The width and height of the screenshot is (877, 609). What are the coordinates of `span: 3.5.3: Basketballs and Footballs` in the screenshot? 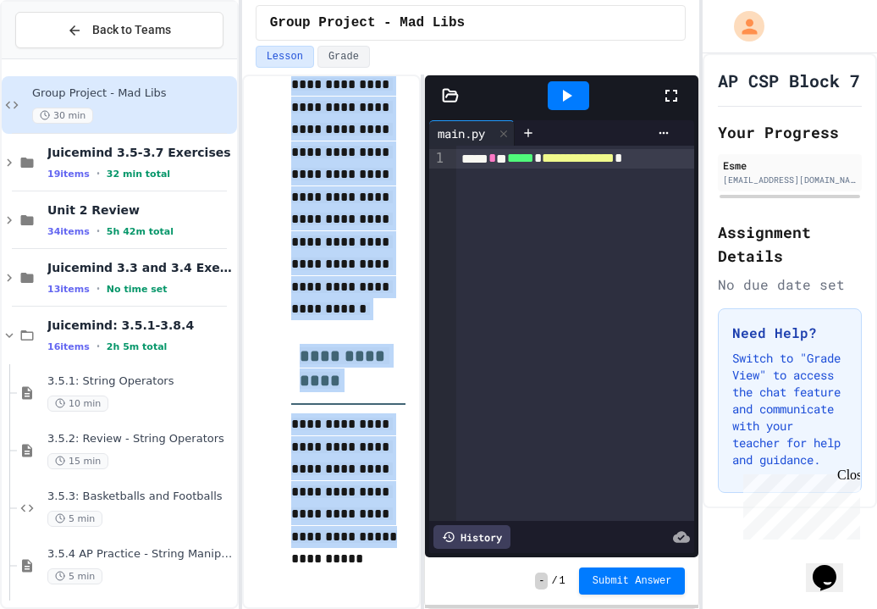 It's located at (141, 496).